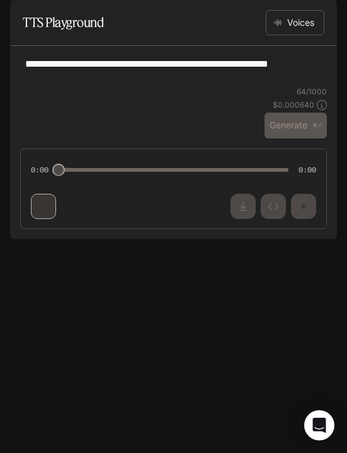 This screenshot has height=453, width=347. I want to click on button: Voices, so click(295, 23).